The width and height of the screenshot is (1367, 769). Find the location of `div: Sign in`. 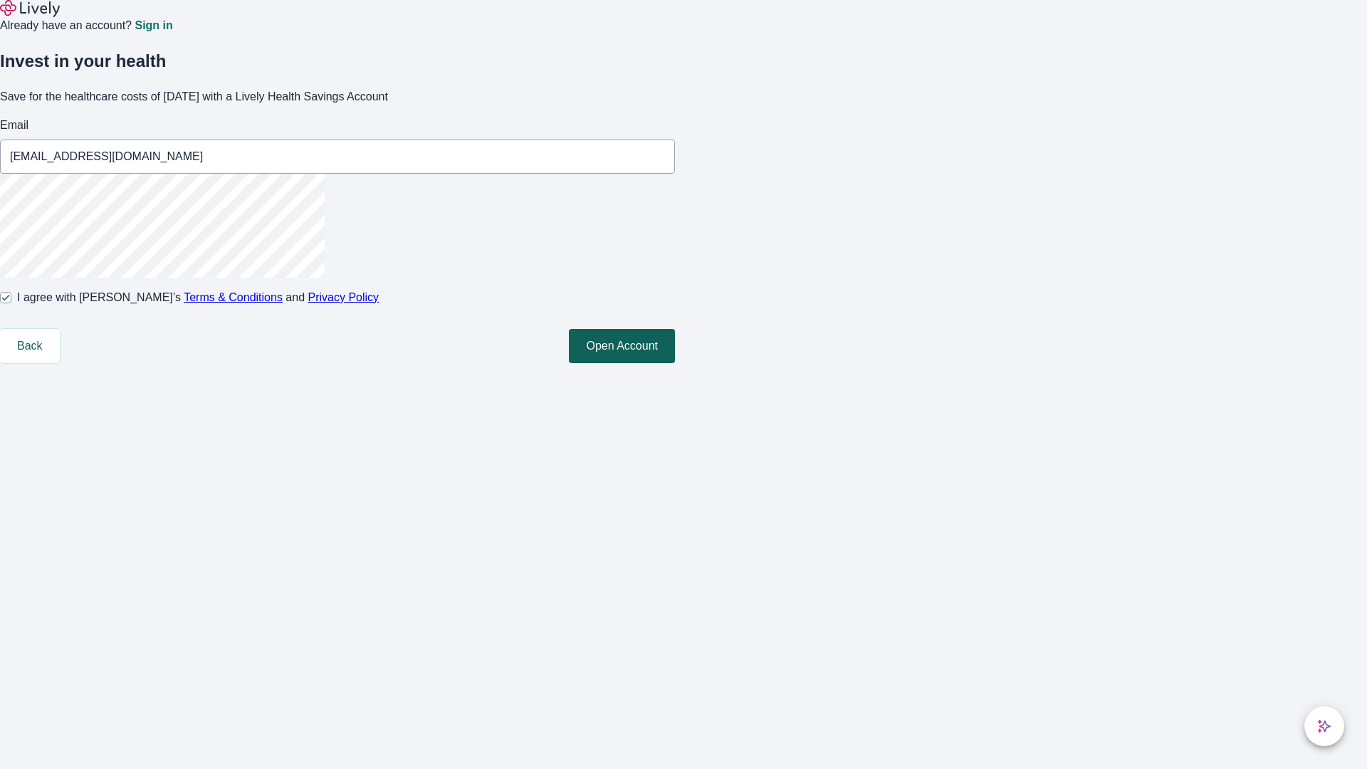

div: Sign in is located at coordinates (153, 26).